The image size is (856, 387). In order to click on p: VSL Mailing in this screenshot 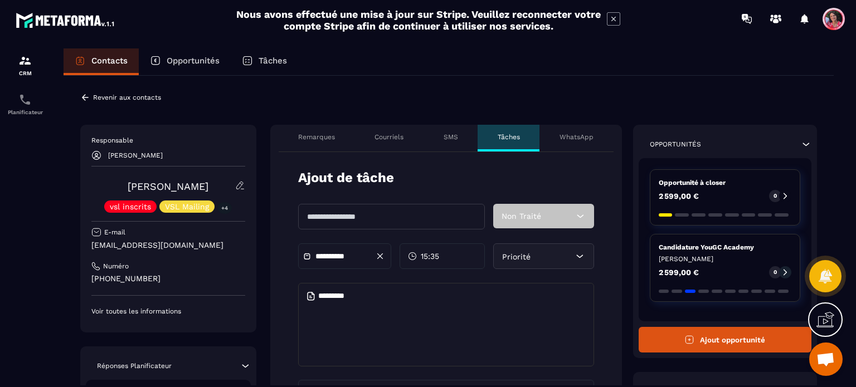, I will do `click(187, 207)`.